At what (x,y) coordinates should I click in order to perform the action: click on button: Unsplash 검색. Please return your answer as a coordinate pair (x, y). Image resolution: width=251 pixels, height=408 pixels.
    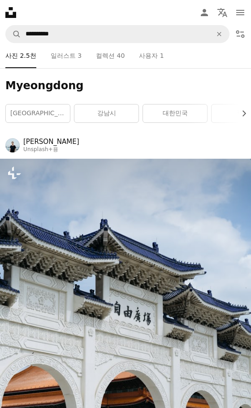
    Looking at the image, I should click on (13, 34).